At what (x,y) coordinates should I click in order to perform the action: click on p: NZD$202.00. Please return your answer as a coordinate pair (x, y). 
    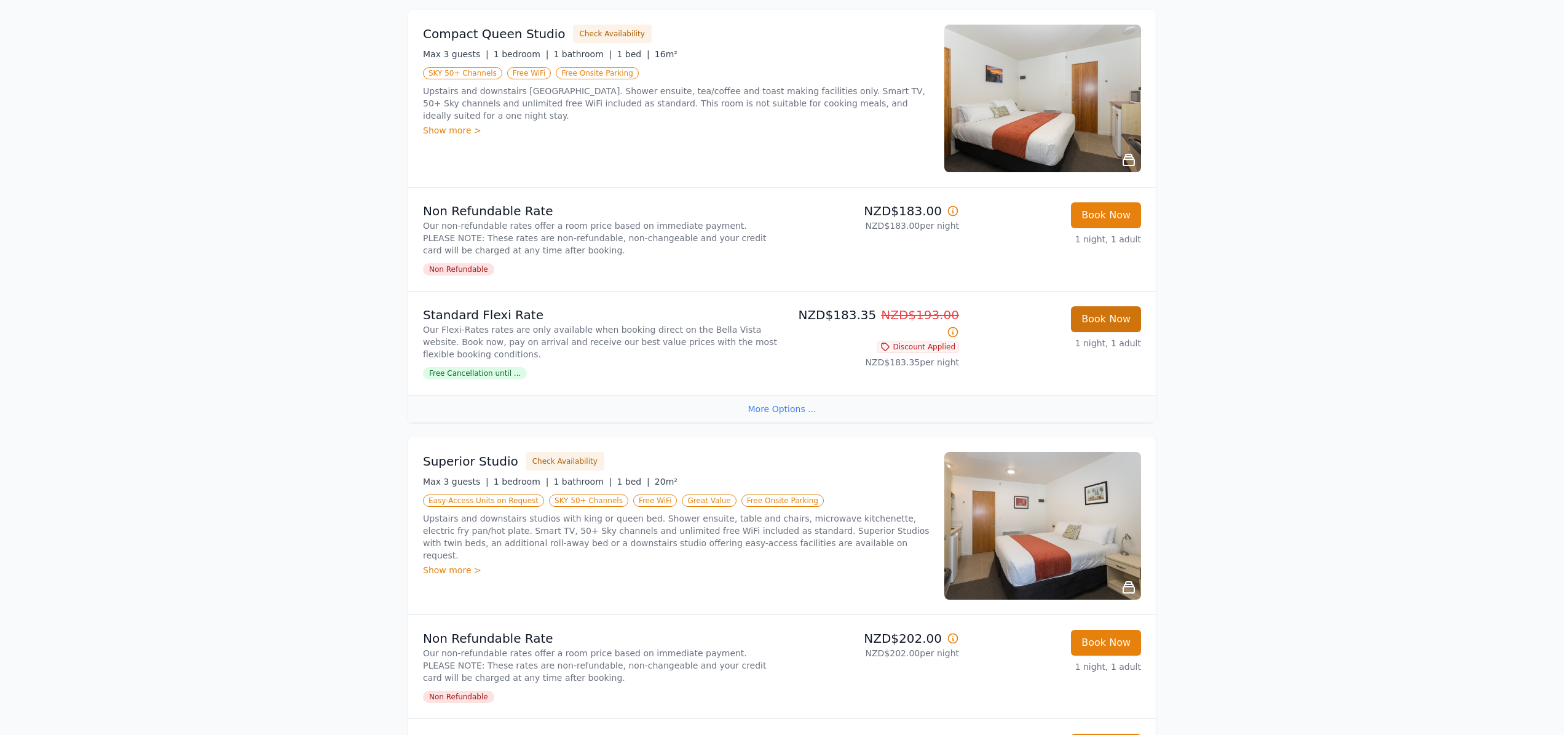
    Looking at the image, I should click on (873, 638).